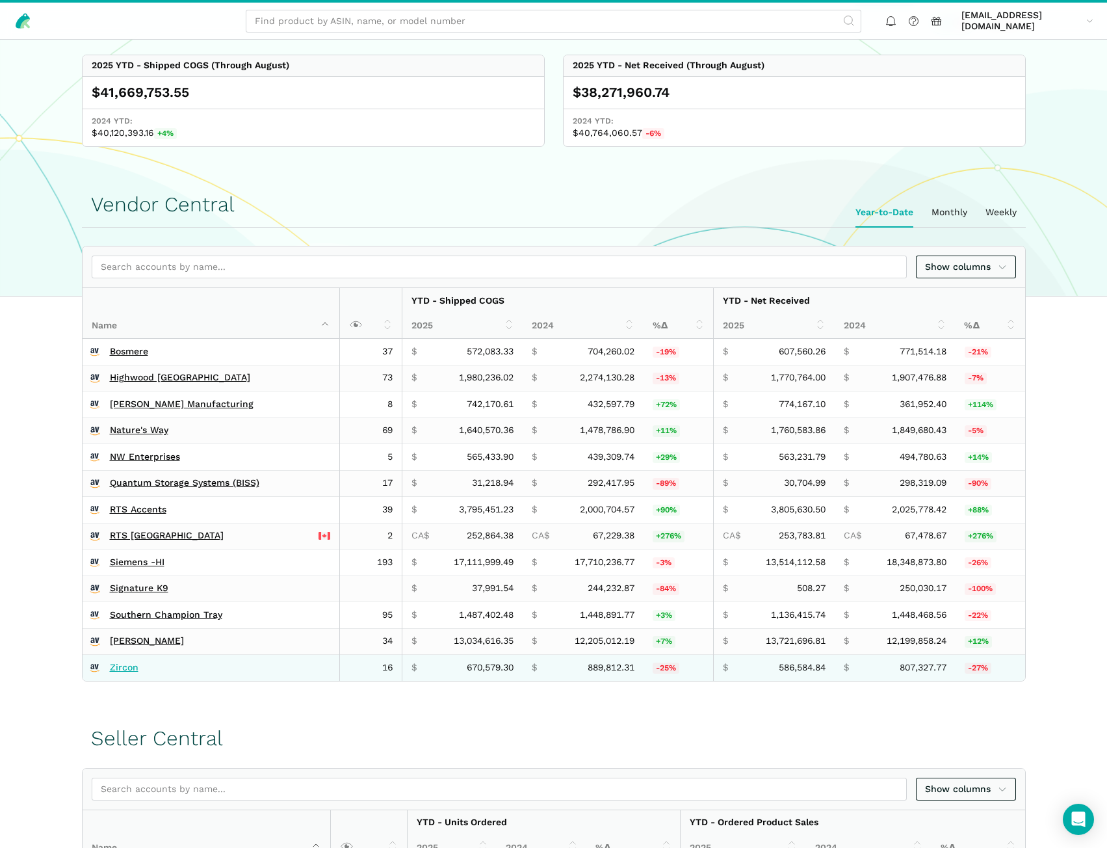 This screenshot has height=848, width=1107. I want to click on td: 89.71%, so click(679, 510).